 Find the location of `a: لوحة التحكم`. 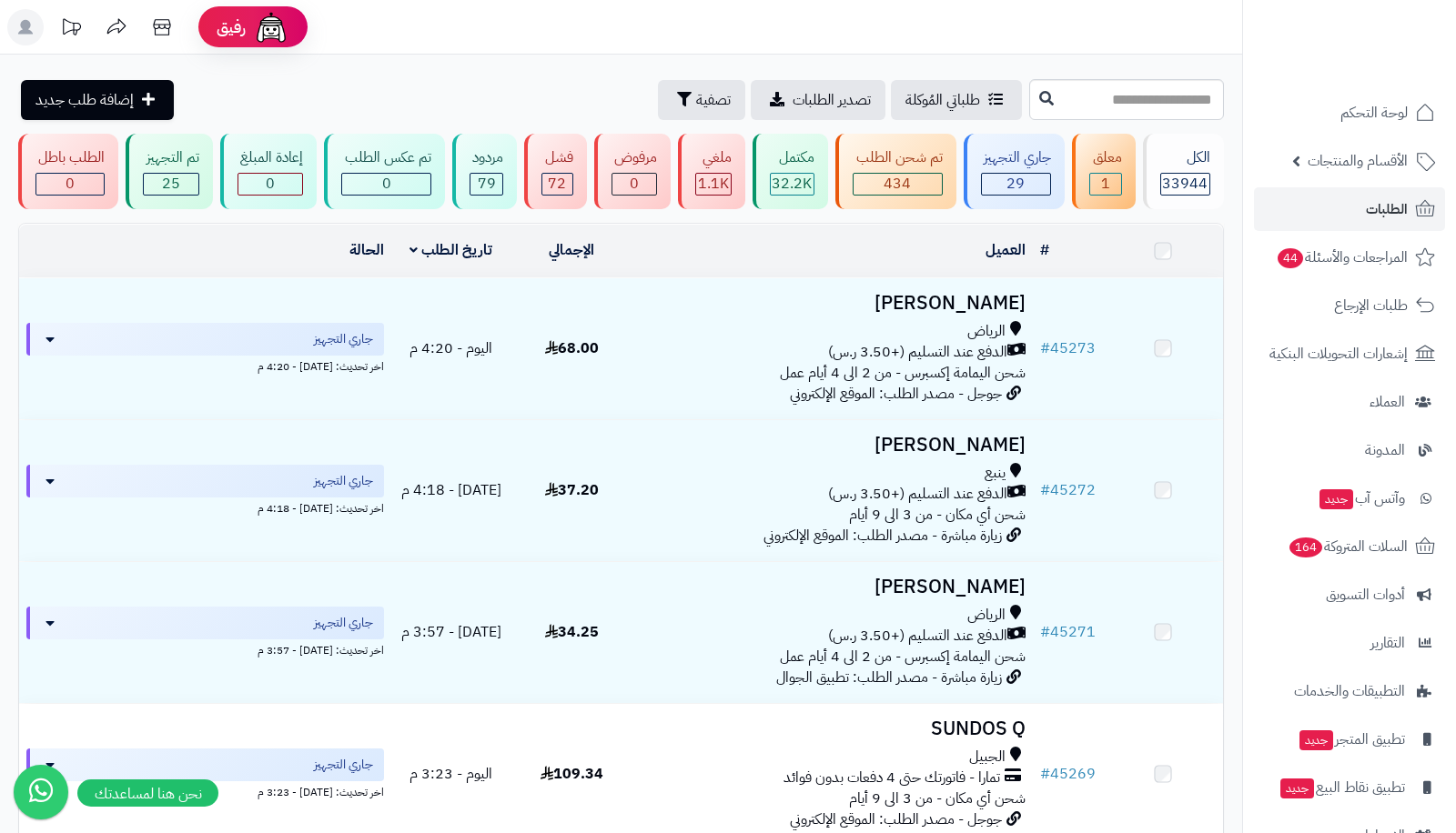

a: لوحة التحكم is located at coordinates (1349, 113).